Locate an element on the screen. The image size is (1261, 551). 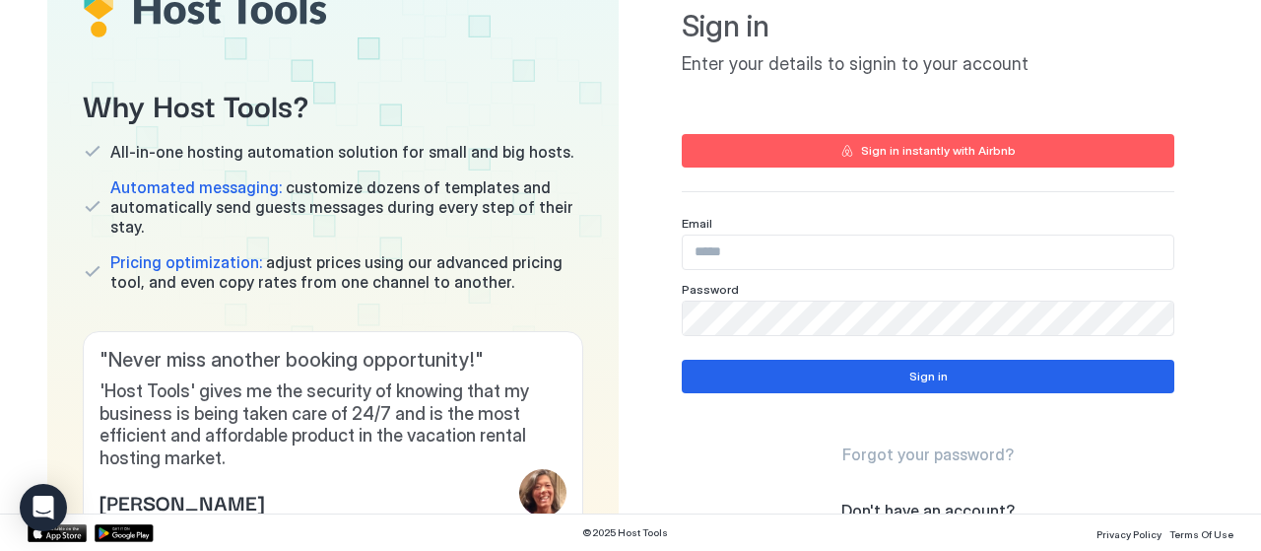
span: 'Host Tools' gives me the security of knowing that my business is being taken care of 24/7 and is... is located at coordinates (333, 425).